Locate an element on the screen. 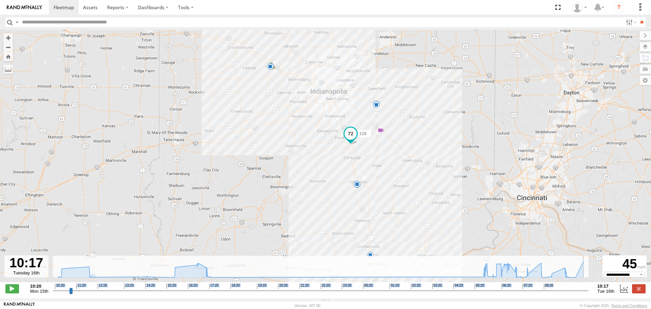 The height and width of the screenshot is (309, 651). span: 11:20 is located at coordinates (81, 286).